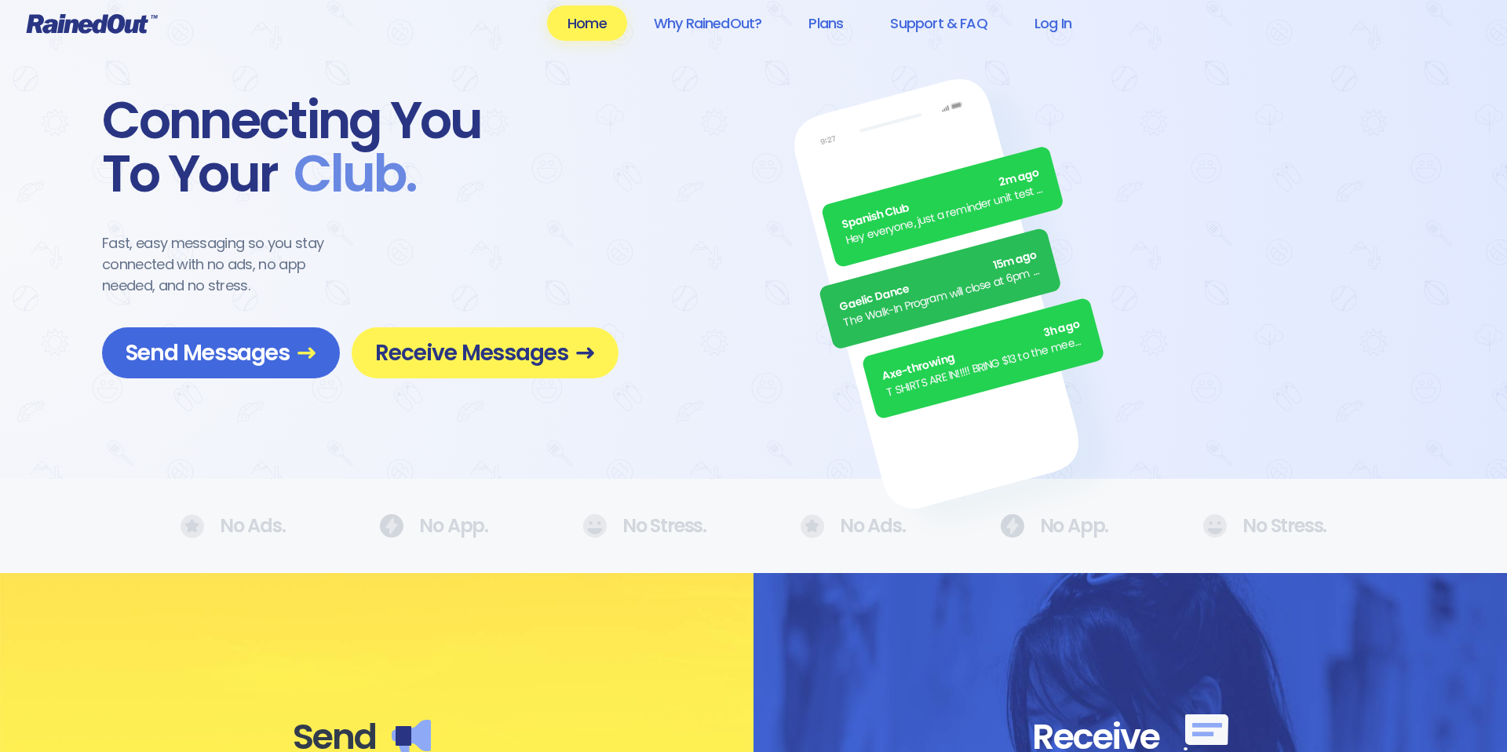 The height and width of the screenshot is (752, 1507). What do you see at coordinates (221, 352) in the screenshot?
I see `span: Send Messages` at bounding box center [221, 352].